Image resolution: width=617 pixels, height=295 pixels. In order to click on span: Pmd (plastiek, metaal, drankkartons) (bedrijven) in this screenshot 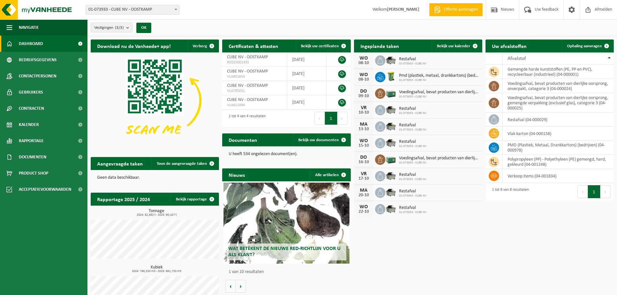, I will do `click(439, 76)`.